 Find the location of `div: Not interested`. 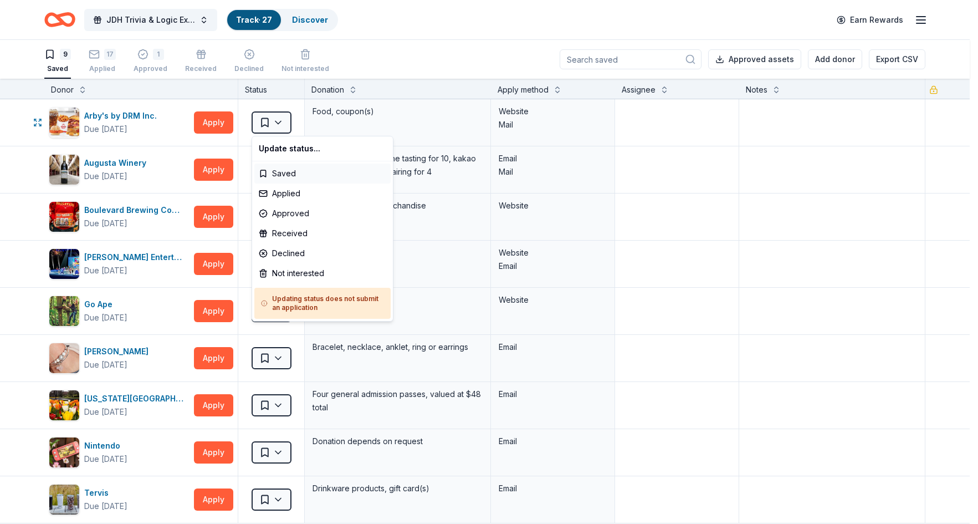

div: Not interested is located at coordinates (323, 273).